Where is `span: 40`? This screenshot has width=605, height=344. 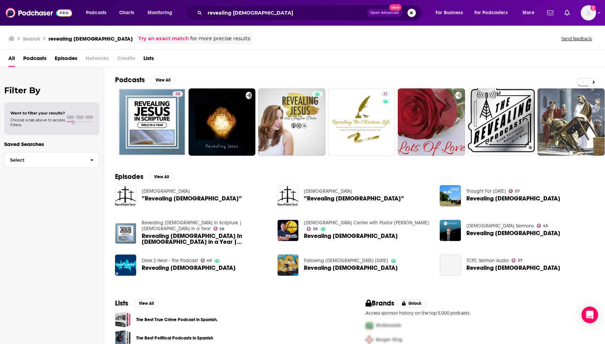 span: 40 is located at coordinates (209, 260).